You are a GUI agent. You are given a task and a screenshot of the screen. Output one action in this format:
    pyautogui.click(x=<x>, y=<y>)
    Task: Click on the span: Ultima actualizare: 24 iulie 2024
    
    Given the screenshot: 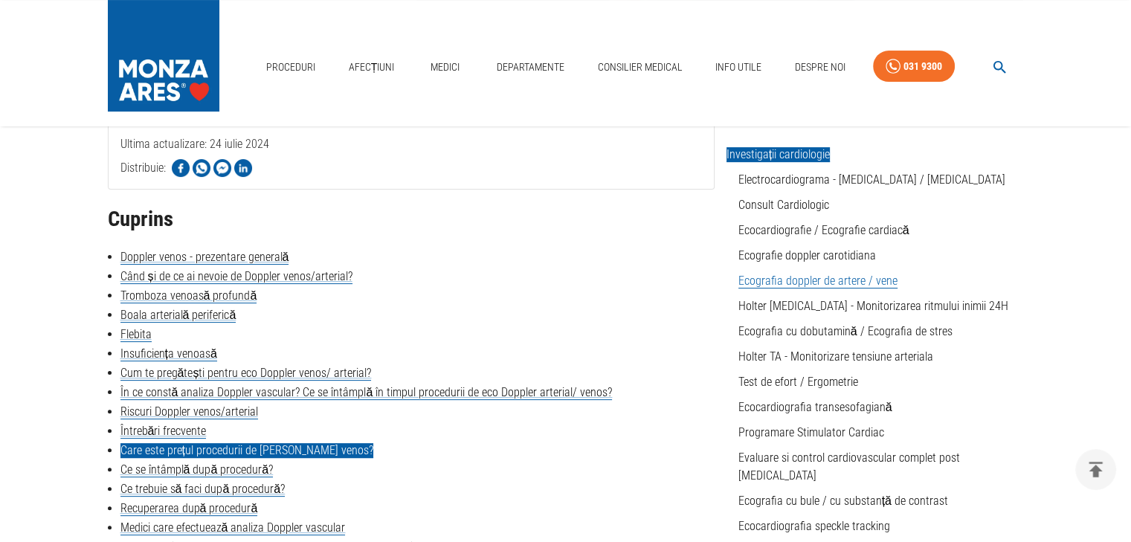 What is the action you would take?
    pyautogui.click(x=195, y=173)
    